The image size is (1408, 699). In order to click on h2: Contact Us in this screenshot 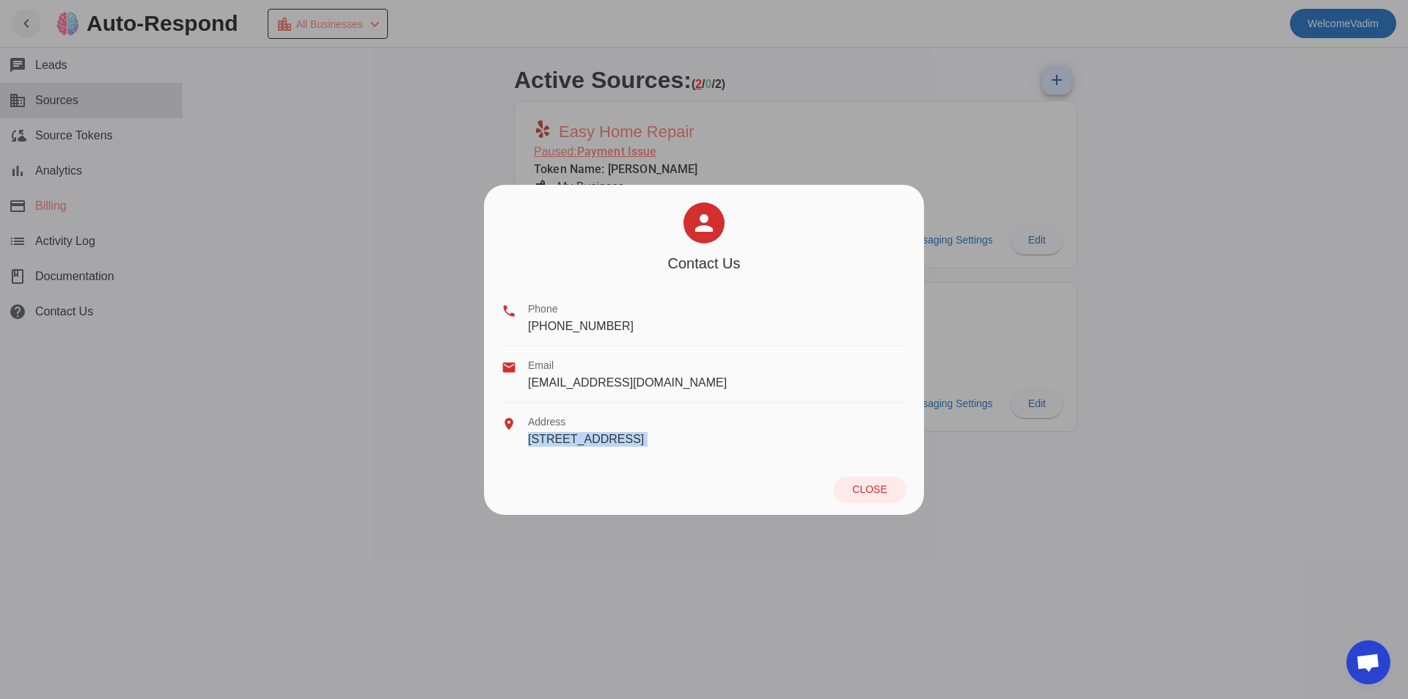, I will do `click(704, 263)`.